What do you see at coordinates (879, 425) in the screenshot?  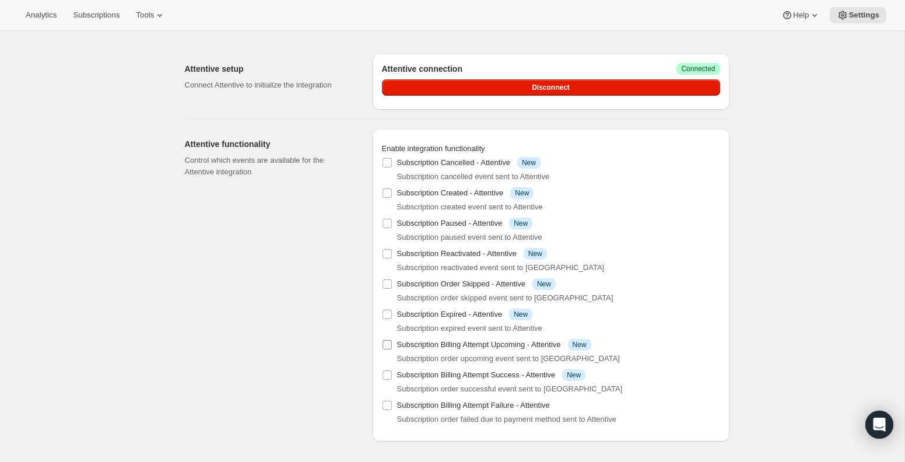 I see `div: Open Intercom Messenger` at bounding box center [879, 425].